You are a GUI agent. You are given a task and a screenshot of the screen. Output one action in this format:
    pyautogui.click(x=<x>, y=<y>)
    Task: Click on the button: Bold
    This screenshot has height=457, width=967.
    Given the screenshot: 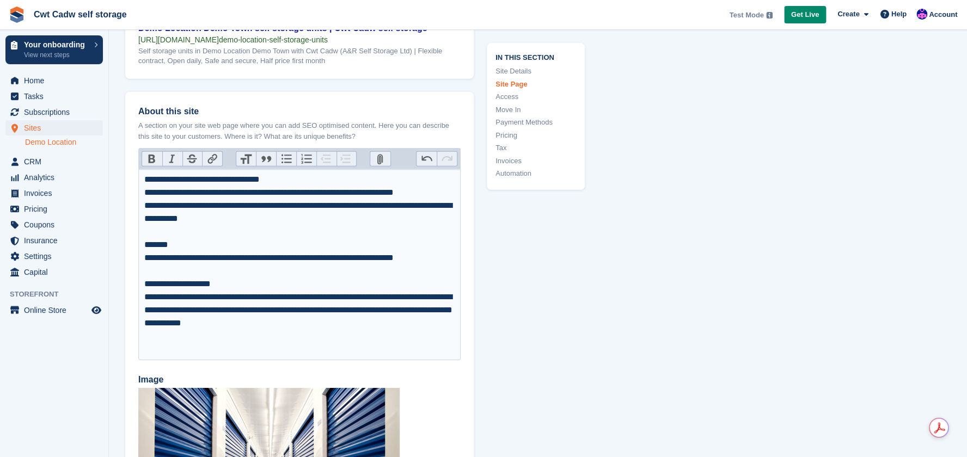 What is the action you would take?
    pyautogui.click(x=152, y=159)
    